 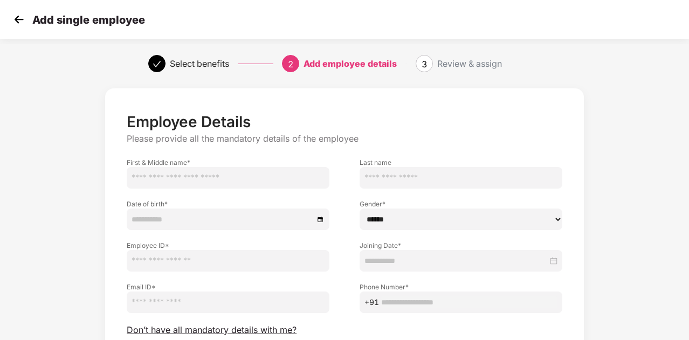 What do you see at coordinates (228, 287) in the screenshot?
I see `label: Email ID` at bounding box center [228, 287].